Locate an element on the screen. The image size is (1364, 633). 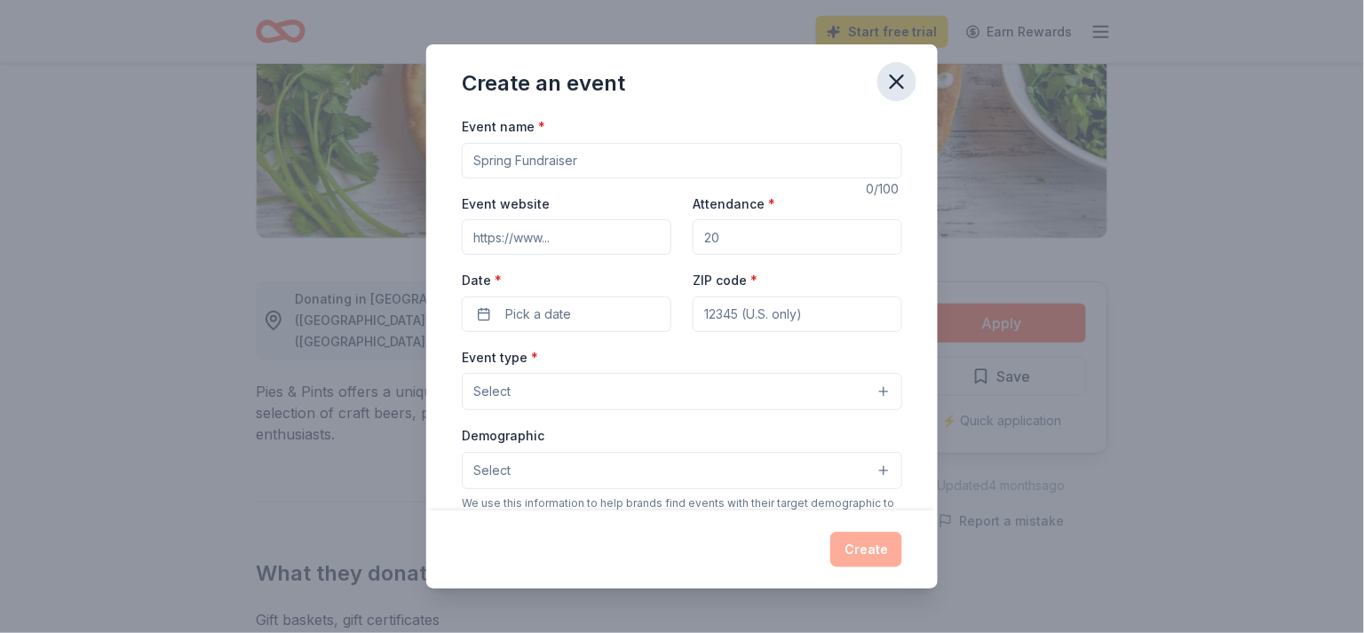
label: Date is located at coordinates (567, 281).